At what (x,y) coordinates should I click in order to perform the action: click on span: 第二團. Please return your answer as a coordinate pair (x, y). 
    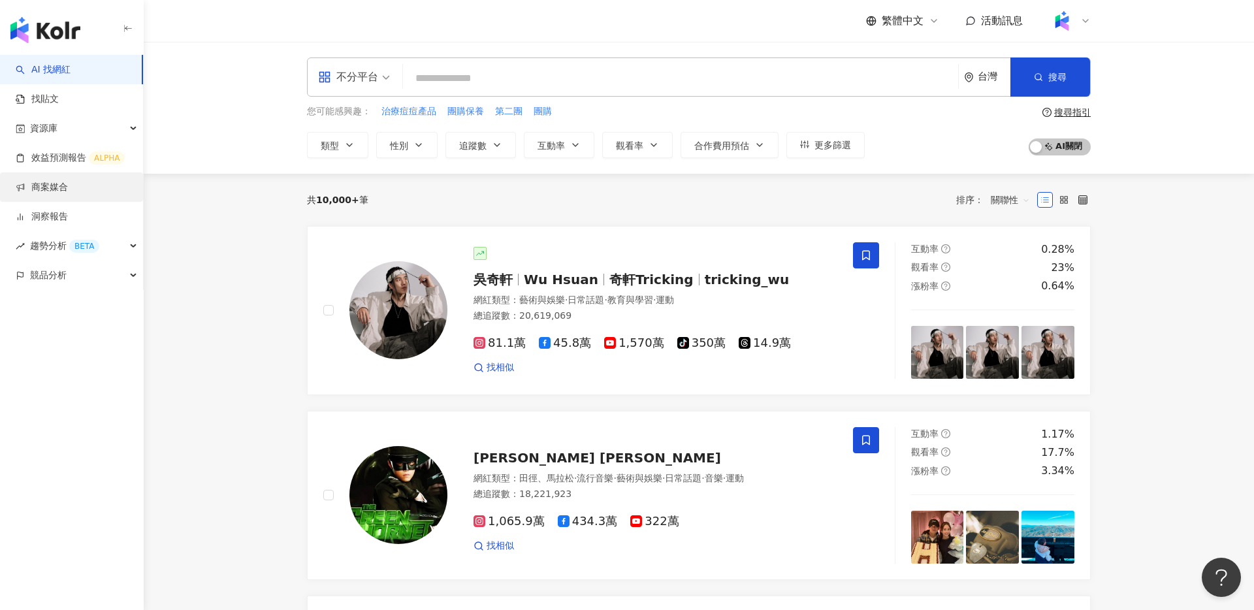
    Looking at the image, I should click on (509, 112).